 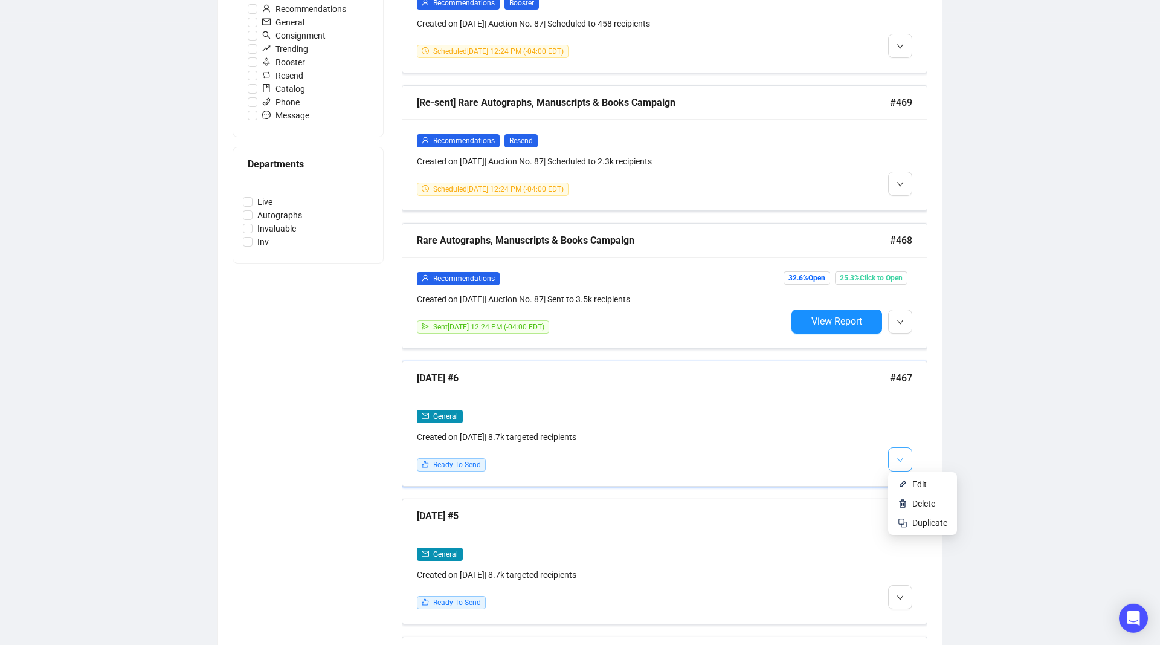 I want to click on span: Trending, so click(x=285, y=49).